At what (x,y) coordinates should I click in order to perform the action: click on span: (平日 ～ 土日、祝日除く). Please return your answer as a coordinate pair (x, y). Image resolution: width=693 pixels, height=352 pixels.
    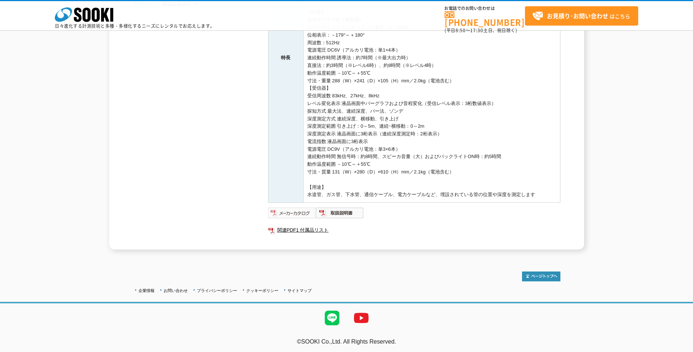
    Looking at the image, I should click on (481, 30).